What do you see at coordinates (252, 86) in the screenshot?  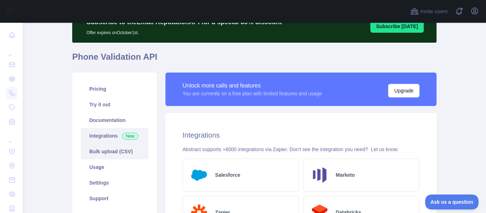 I see `div: Unlock more calls and features` at bounding box center [252, 86].